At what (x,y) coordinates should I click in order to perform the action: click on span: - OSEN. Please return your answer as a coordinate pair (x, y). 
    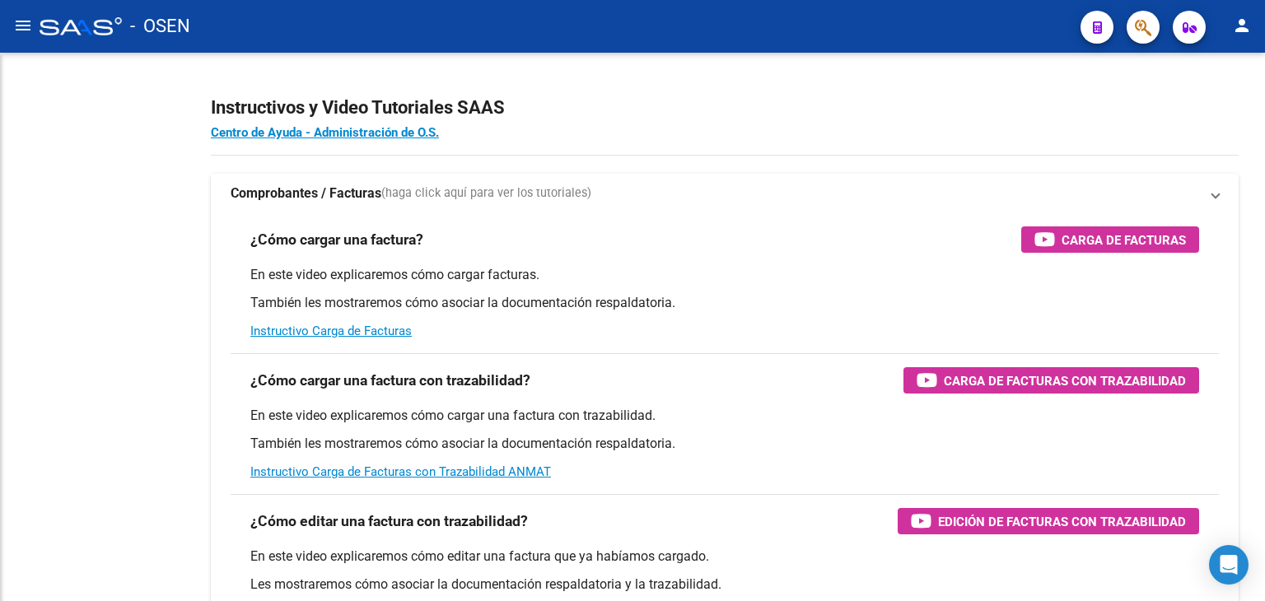
    Looking at the image, I should click on (160, 26).